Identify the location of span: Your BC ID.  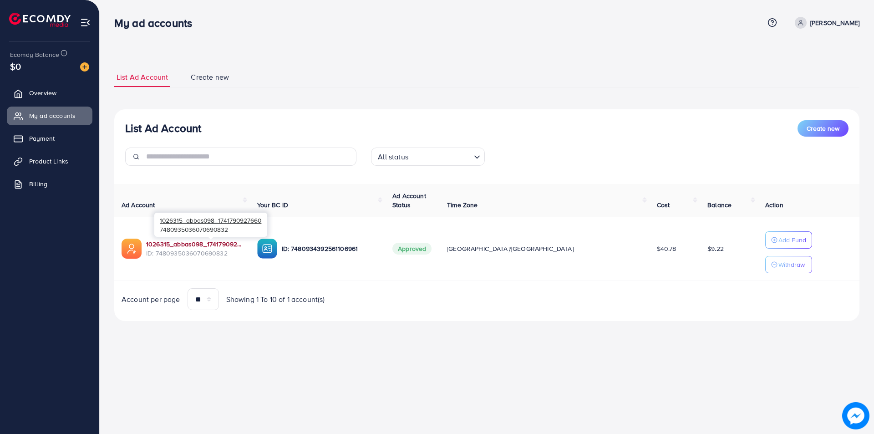
(273, 205).